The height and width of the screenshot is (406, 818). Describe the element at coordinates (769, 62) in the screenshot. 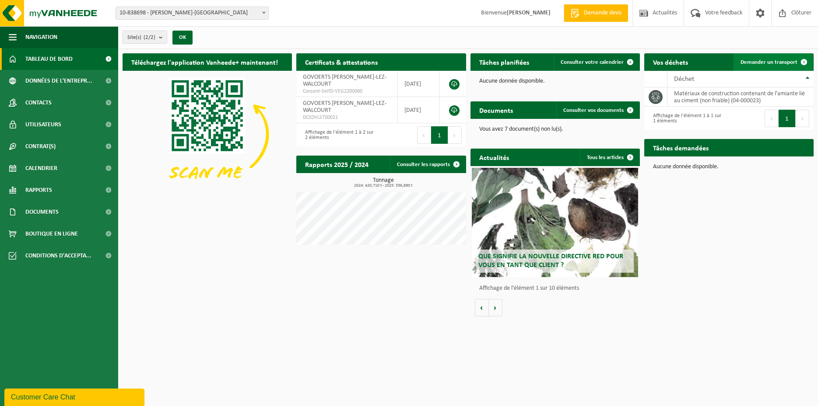

I see `span: Demander un transport` at that location.